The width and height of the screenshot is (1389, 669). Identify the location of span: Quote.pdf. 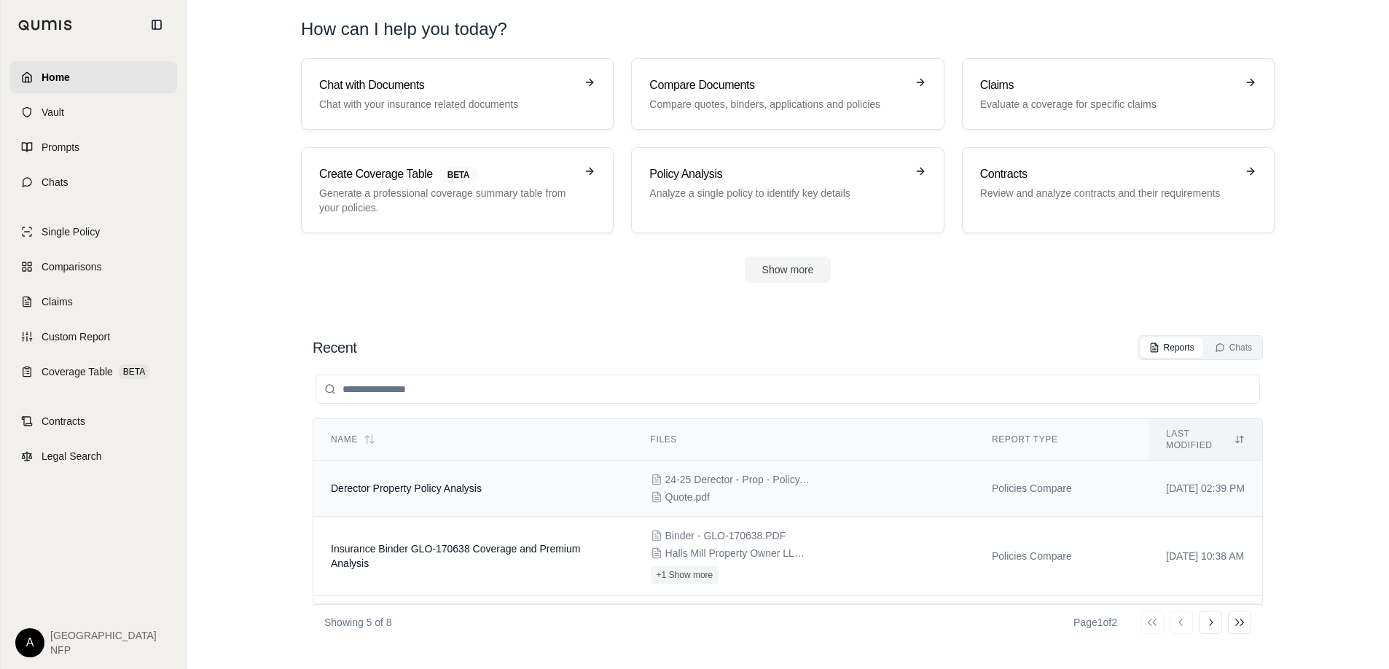
(688, 497).